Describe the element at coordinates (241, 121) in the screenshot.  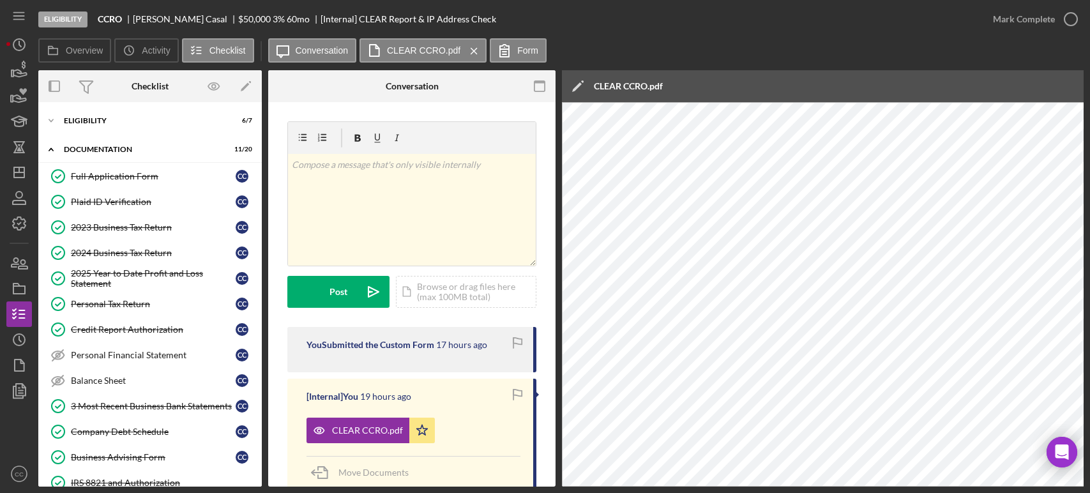
I see `div: 6 / 7` at that location.